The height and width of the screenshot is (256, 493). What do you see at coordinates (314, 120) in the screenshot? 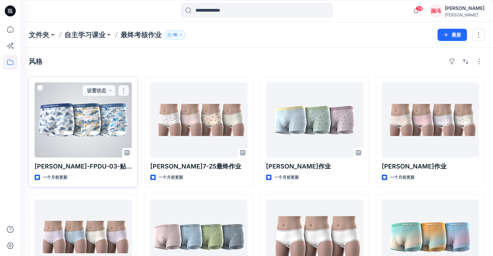
I see `a: 邓泳怡作业` at bounding box center [314, 120].